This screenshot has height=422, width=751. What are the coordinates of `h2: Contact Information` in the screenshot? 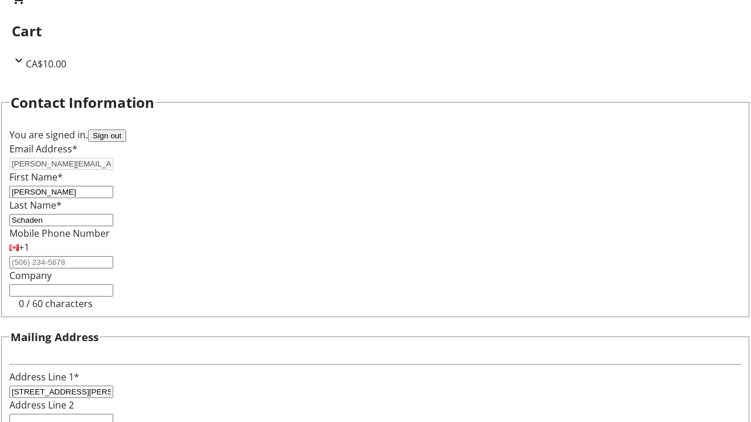 It's located at (82, 103).